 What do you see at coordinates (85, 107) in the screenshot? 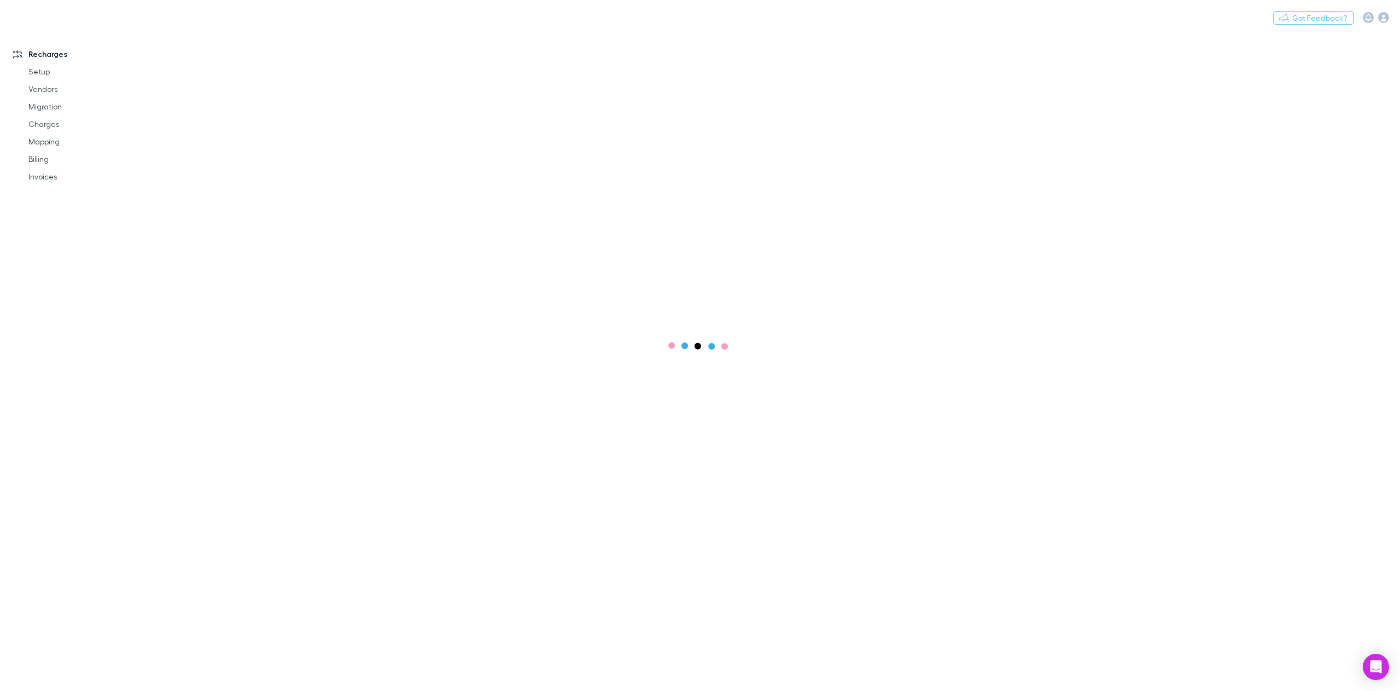
I see `a: Migration` at bounding box center [85, 107].